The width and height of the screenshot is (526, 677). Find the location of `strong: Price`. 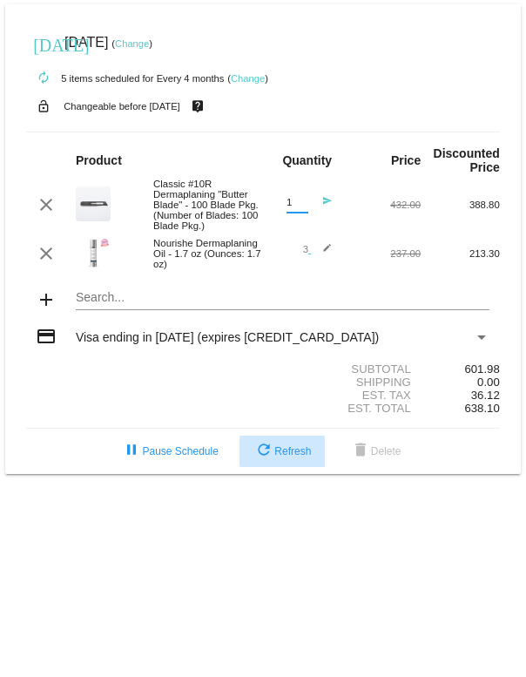

strong: Price is located at coordinates (406, 160).